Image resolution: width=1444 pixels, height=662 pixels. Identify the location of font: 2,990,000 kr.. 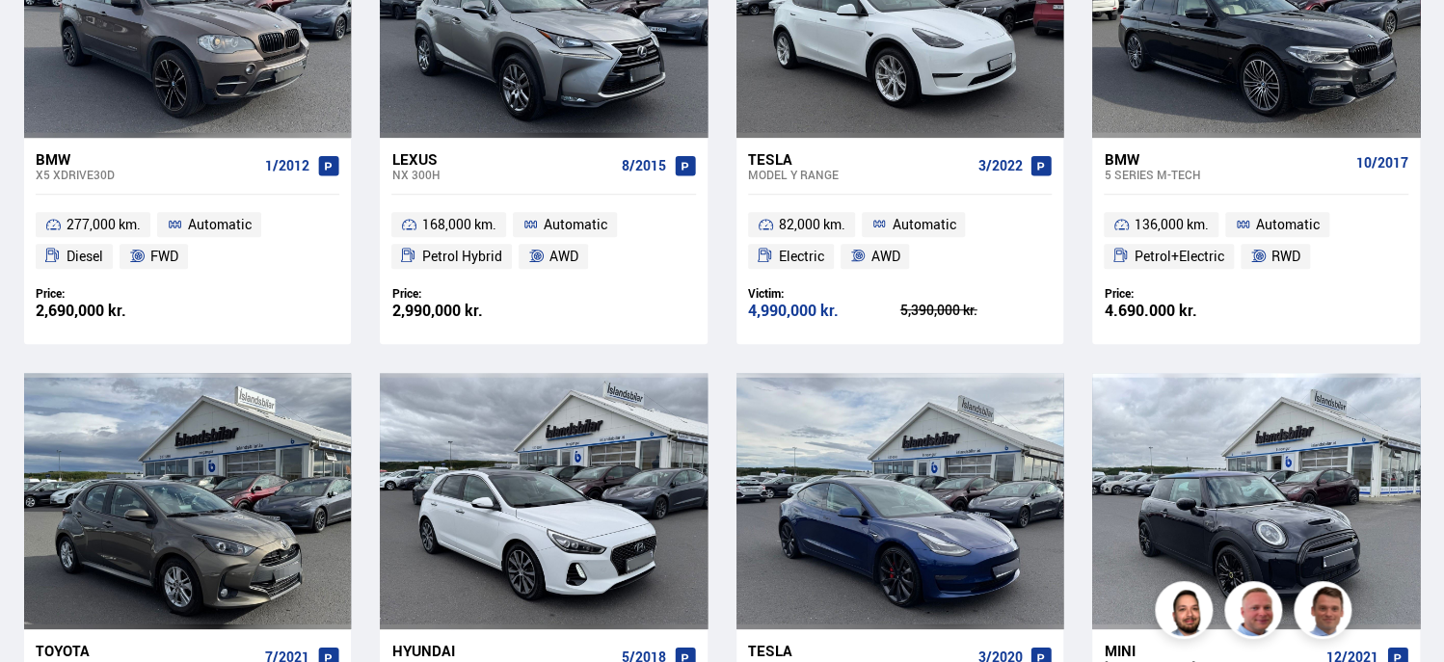
(437, 310).